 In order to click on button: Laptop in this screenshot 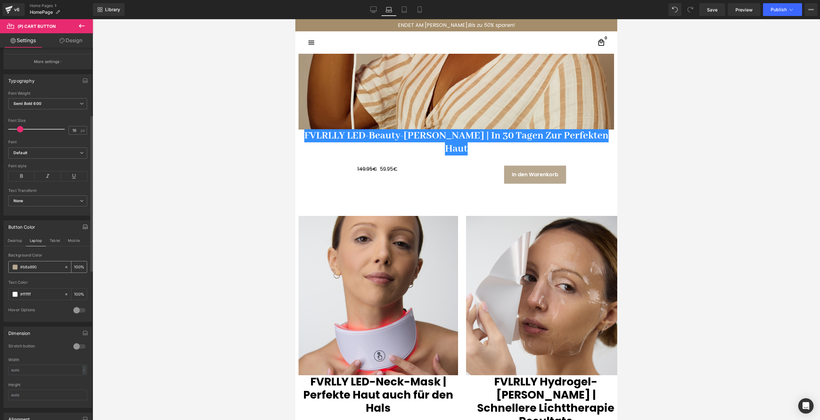, I will do `click(36, 241)`.